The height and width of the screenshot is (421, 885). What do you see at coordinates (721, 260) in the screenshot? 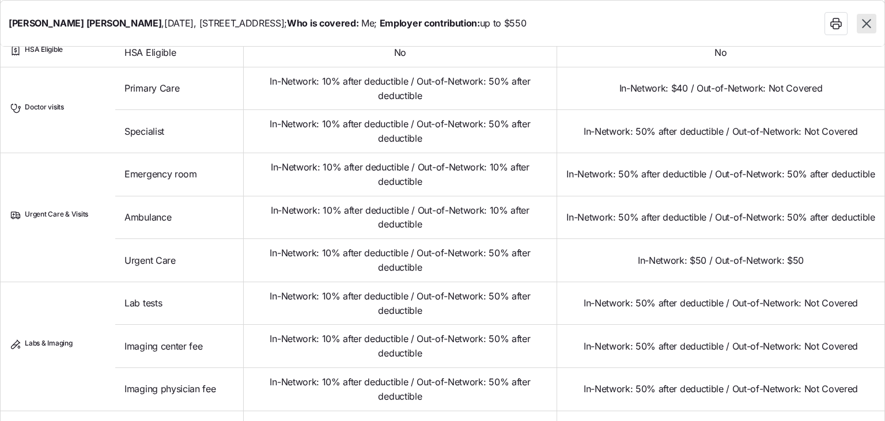
I see `span: In-Network: $50 / Out-of-Network: $50` at bounding box center [721, 260].